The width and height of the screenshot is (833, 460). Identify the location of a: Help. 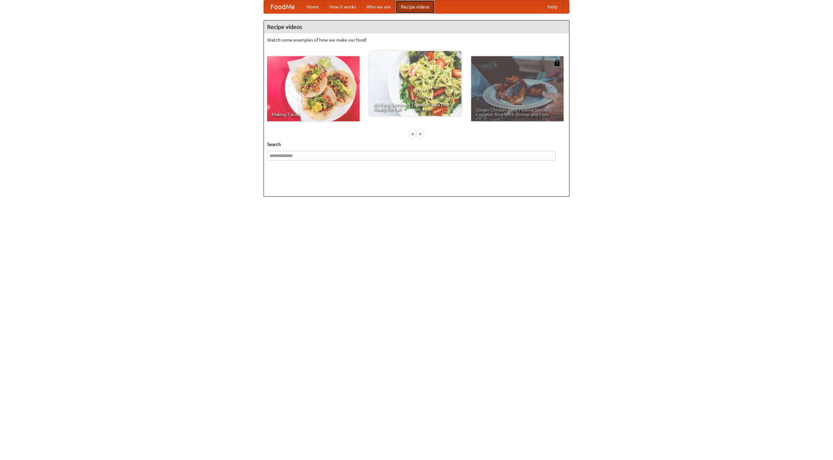
(552, 7).